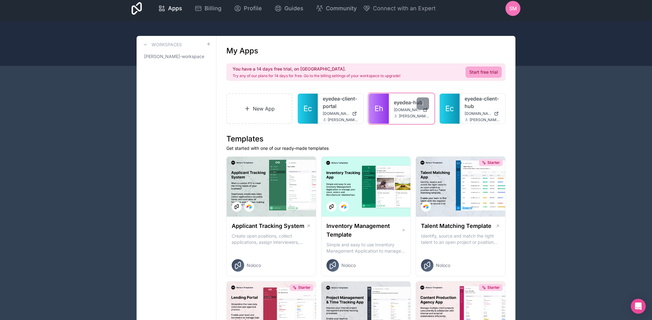  What do you see at coordinates (336, 8) in the screenshot?
I see `a: Community` at bounding box center [336, 8].